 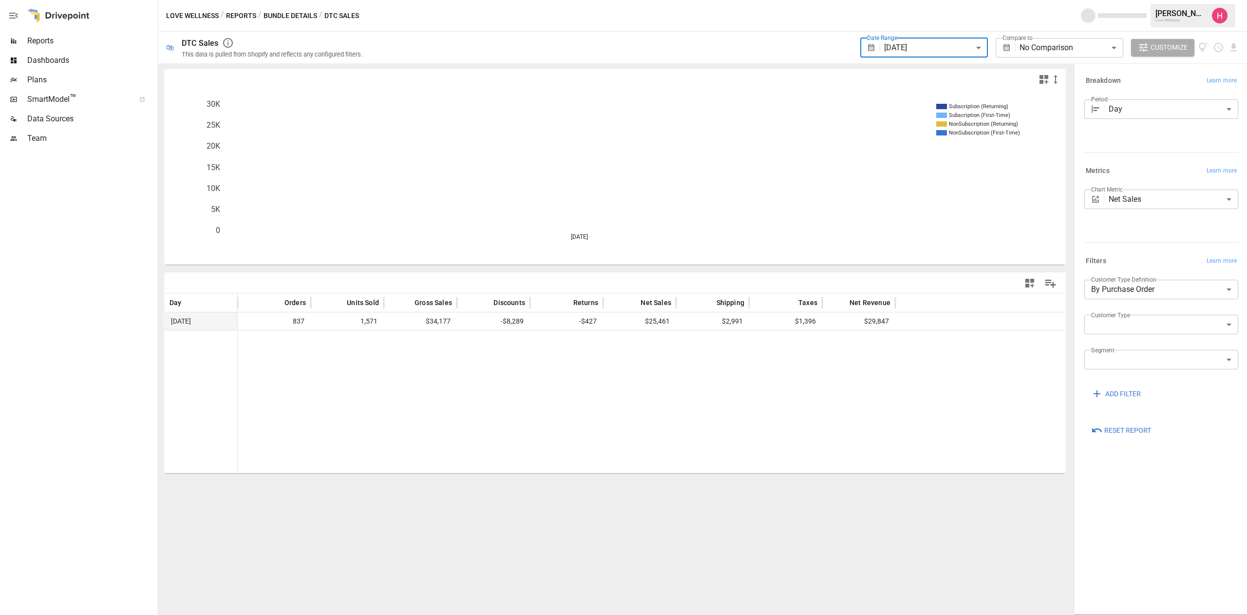 What do you see at coordinates (1163, 48) in the screenshot?
I see `button: Customize` at bounding box center [1163, 48].